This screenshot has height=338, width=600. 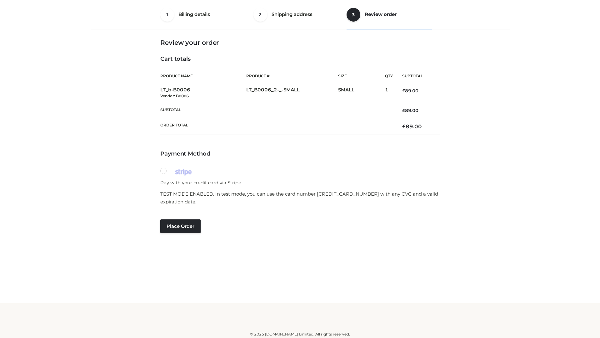 What do you see at coordinates (292, 93) in the screenshot?
I see `td: LT_B0006_2-_-SMALL` at bounding box center [292, 93].